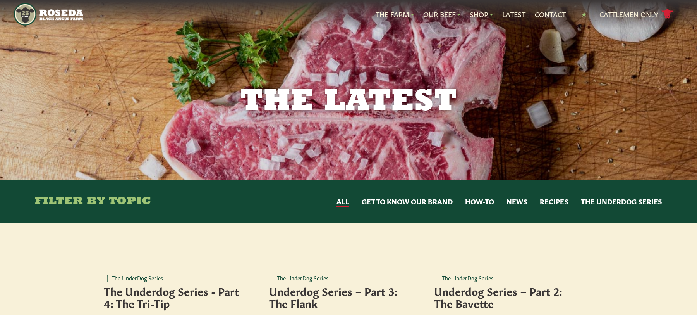 This screenshot has height=315, width=697. I want to click on img: https://roseda.com/wp-content/uploads/2021/05/roseda-25-header.png, so click(48, 14).